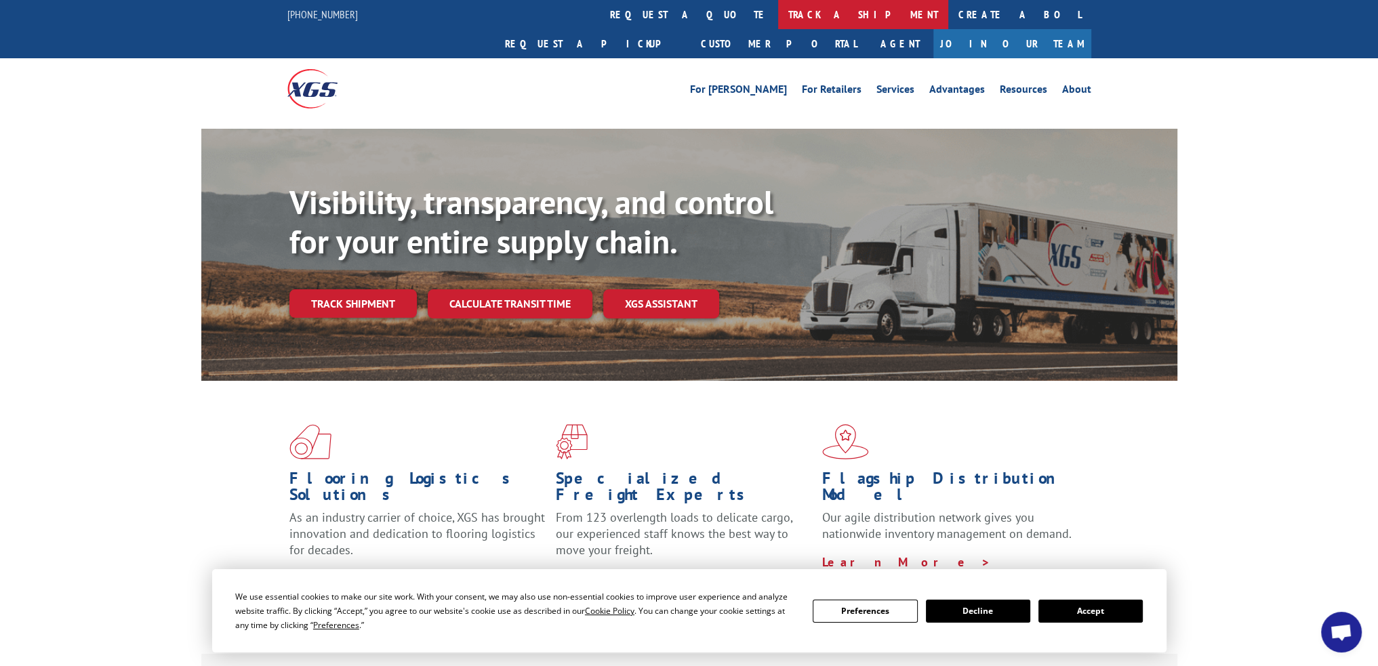 This screenshot has height=666, width=1378. Describe the element at coordinates (900, 43) in the screenshot. I see `a: Agent` at that location.